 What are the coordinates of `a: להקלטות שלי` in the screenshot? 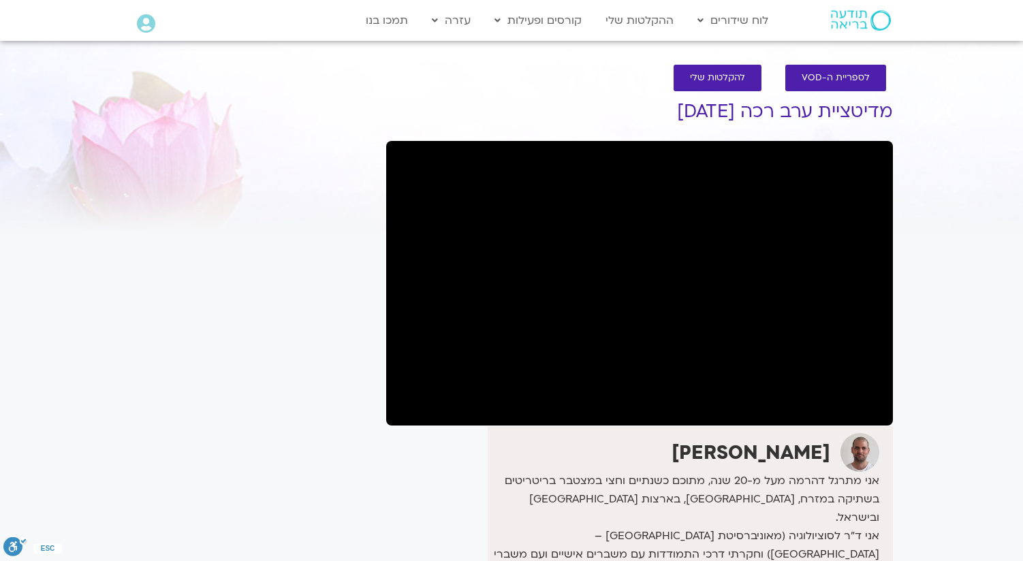 It's located at (717, 78).